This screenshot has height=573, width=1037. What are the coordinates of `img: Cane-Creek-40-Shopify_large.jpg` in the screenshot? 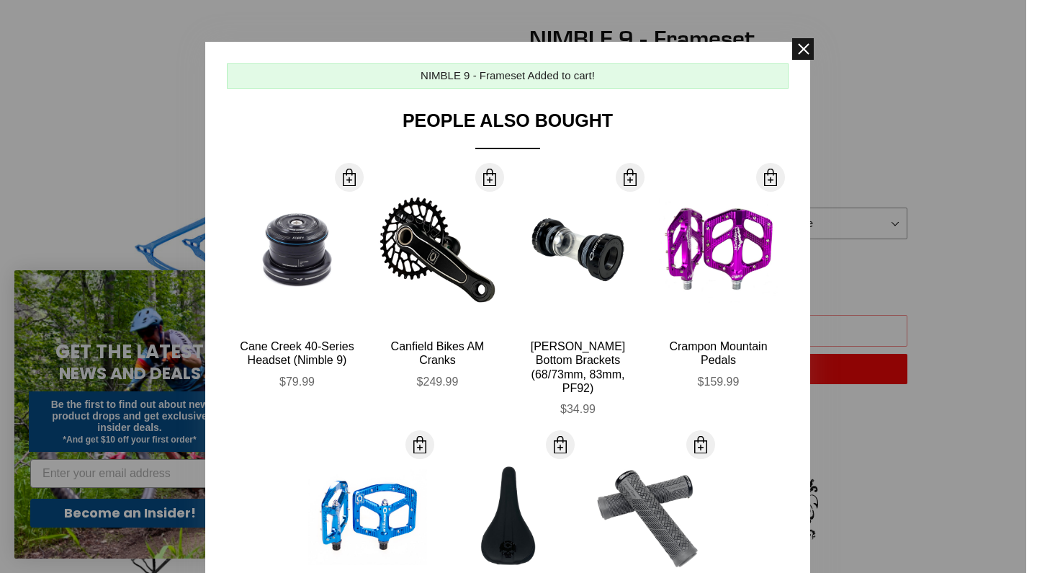 It's located at (297, 249).